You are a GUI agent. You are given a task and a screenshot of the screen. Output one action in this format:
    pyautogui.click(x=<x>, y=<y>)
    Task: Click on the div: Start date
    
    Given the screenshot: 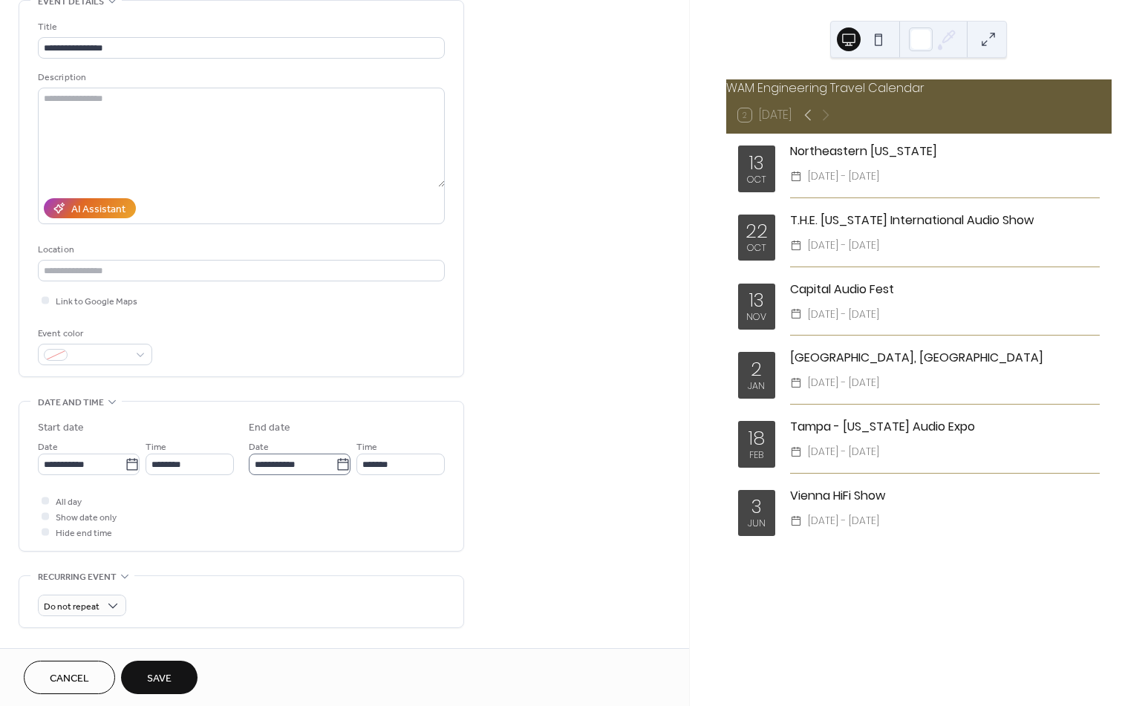 What is the action you would take?
    pyautogui.click(x=61, y=428)
    